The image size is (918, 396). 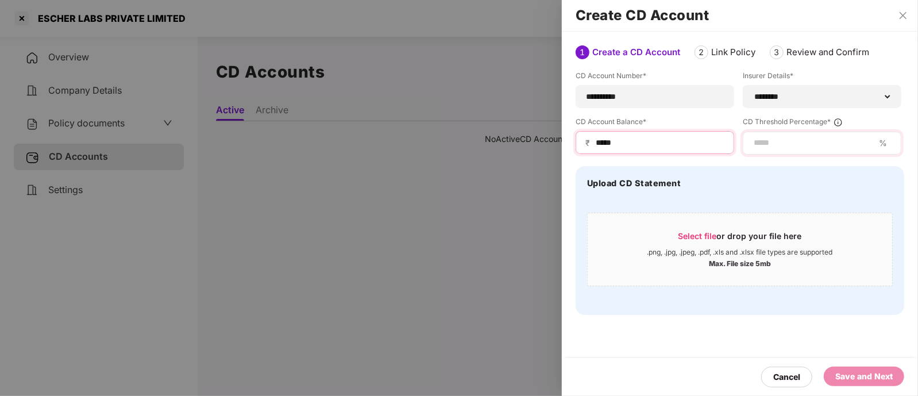 What do you see at coordinates (583, 52) in the screenshot?
I see `div: 1` at bounding box center [583, 52].